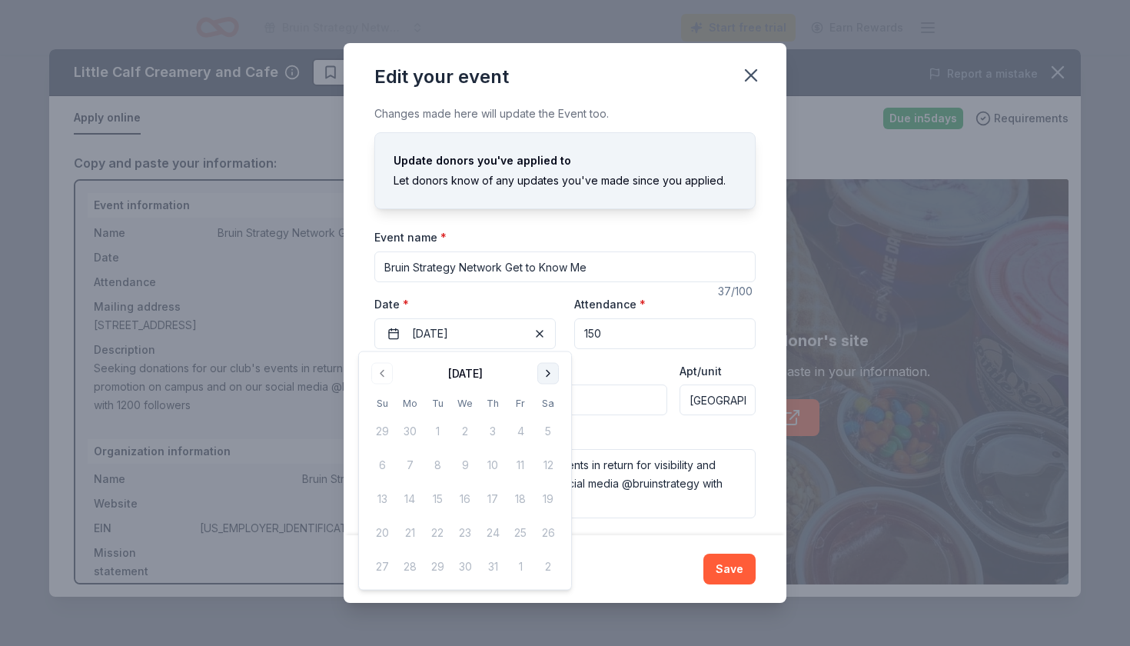 Image resolution: width=1130 pixels, height=646 pixels. I want to click on button: Go to previous month, so click(382, 374).